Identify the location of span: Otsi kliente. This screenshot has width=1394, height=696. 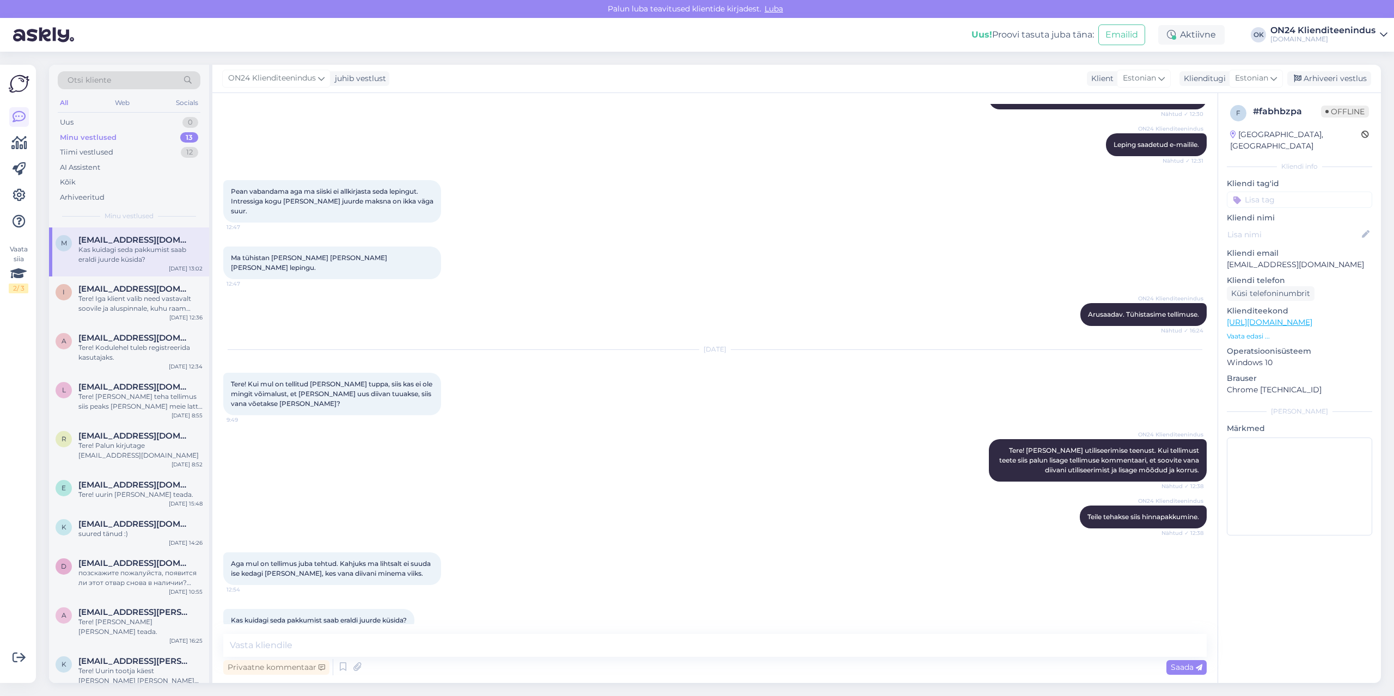
(89, 80).